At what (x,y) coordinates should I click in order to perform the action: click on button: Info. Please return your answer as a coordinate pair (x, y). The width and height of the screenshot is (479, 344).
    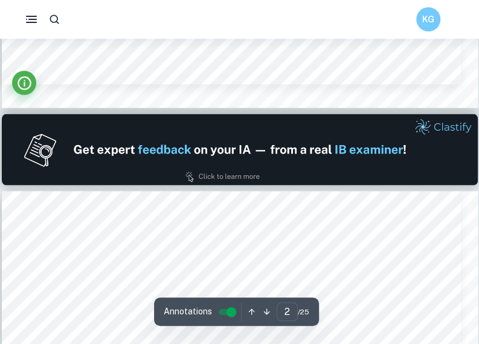
    Looking at the image, I should click on (24, 83).